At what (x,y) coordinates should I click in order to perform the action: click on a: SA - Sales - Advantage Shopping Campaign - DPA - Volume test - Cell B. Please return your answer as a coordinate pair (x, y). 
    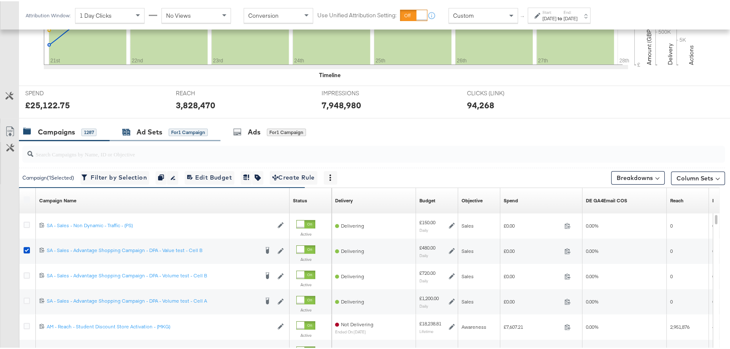
    Looking at the image, I should click on (152, 275).